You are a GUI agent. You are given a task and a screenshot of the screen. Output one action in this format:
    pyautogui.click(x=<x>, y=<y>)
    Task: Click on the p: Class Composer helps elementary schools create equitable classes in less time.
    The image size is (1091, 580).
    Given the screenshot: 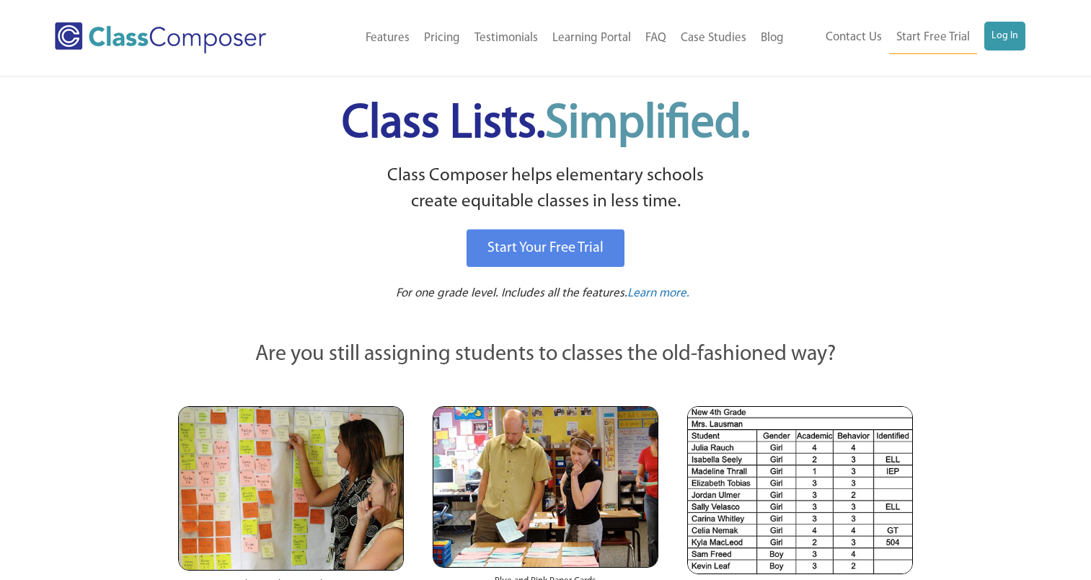 What is the action you would take?
    pyautogui.click(x=546, y=189)
    